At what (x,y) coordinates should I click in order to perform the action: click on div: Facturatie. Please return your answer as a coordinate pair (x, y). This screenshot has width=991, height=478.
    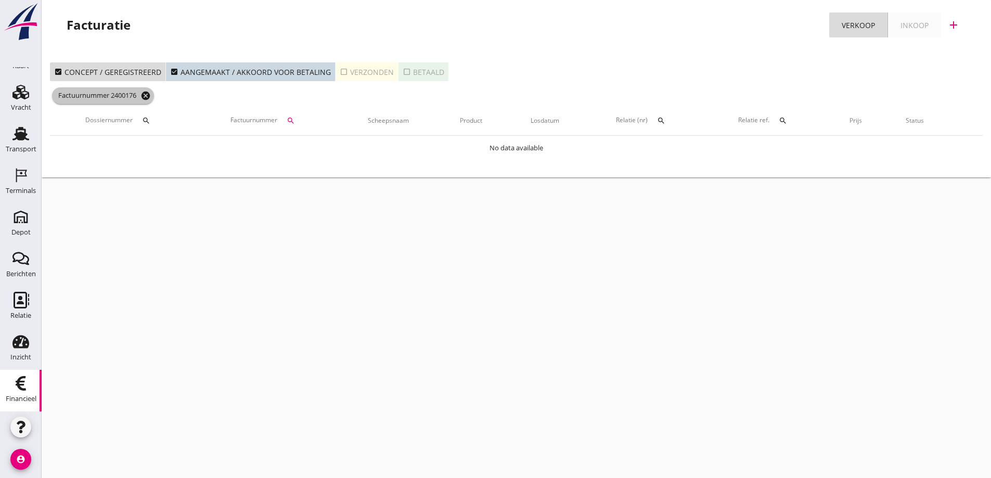
    Looking at the image, I should click on (98, 25).